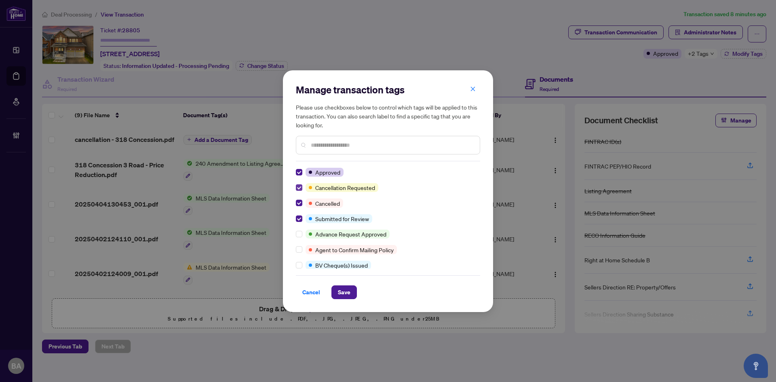  I want to click on h2: Manage transaction tags, so click(388, 90).